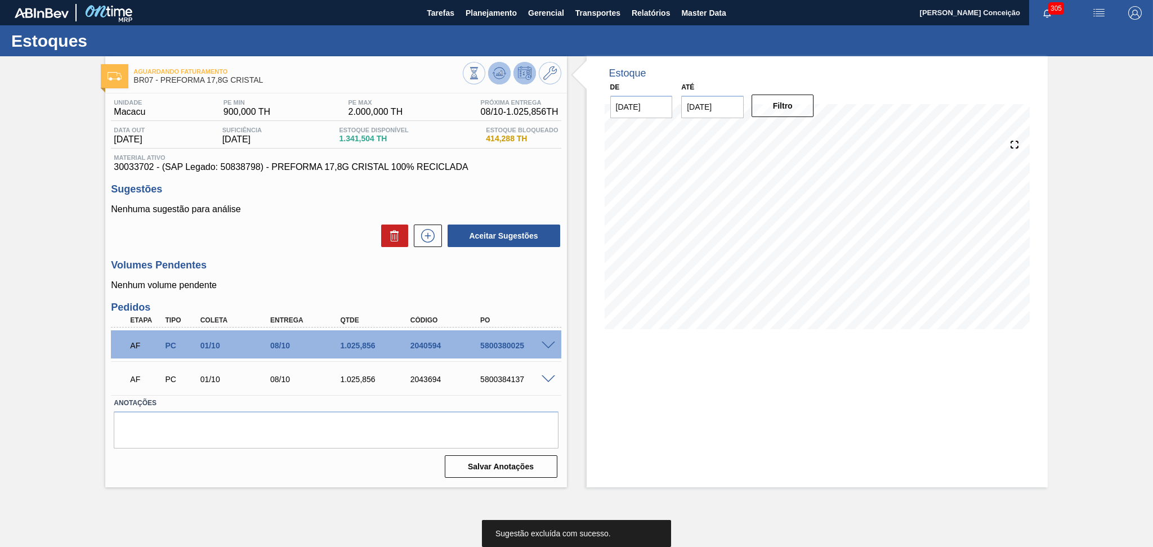 Image resolution: width=1153 pixels, height=547 pixels. I want to click on span: Próxima Entrega, so click(520, 102).